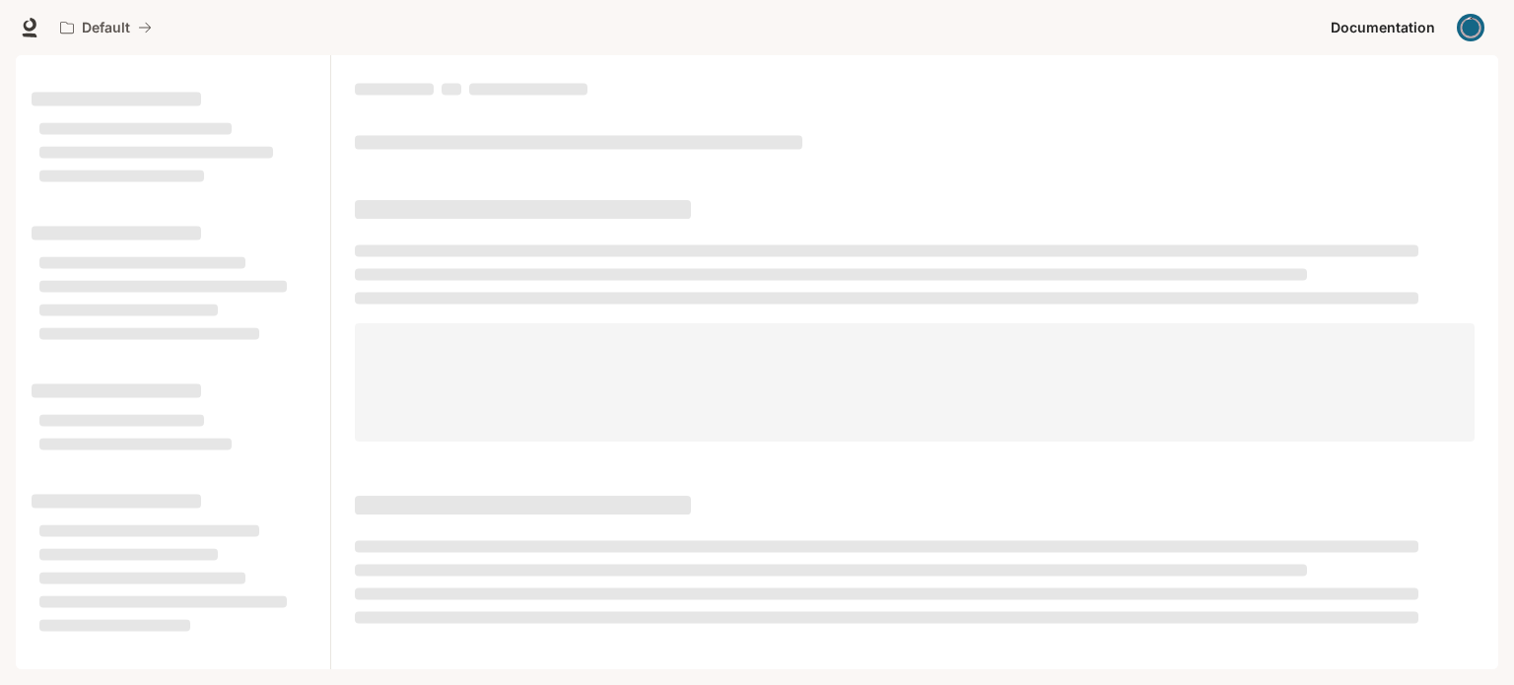 Image resolution: width=1514 pixels, height=685 pixels. Describe the element at coordinates (105, 28) in the screenshot. I see `p: Default` at that location.